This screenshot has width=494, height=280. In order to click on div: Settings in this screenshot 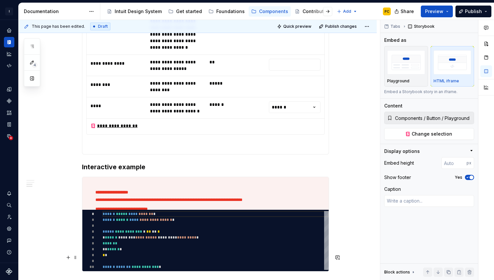, I will do `click(9, 229)`.